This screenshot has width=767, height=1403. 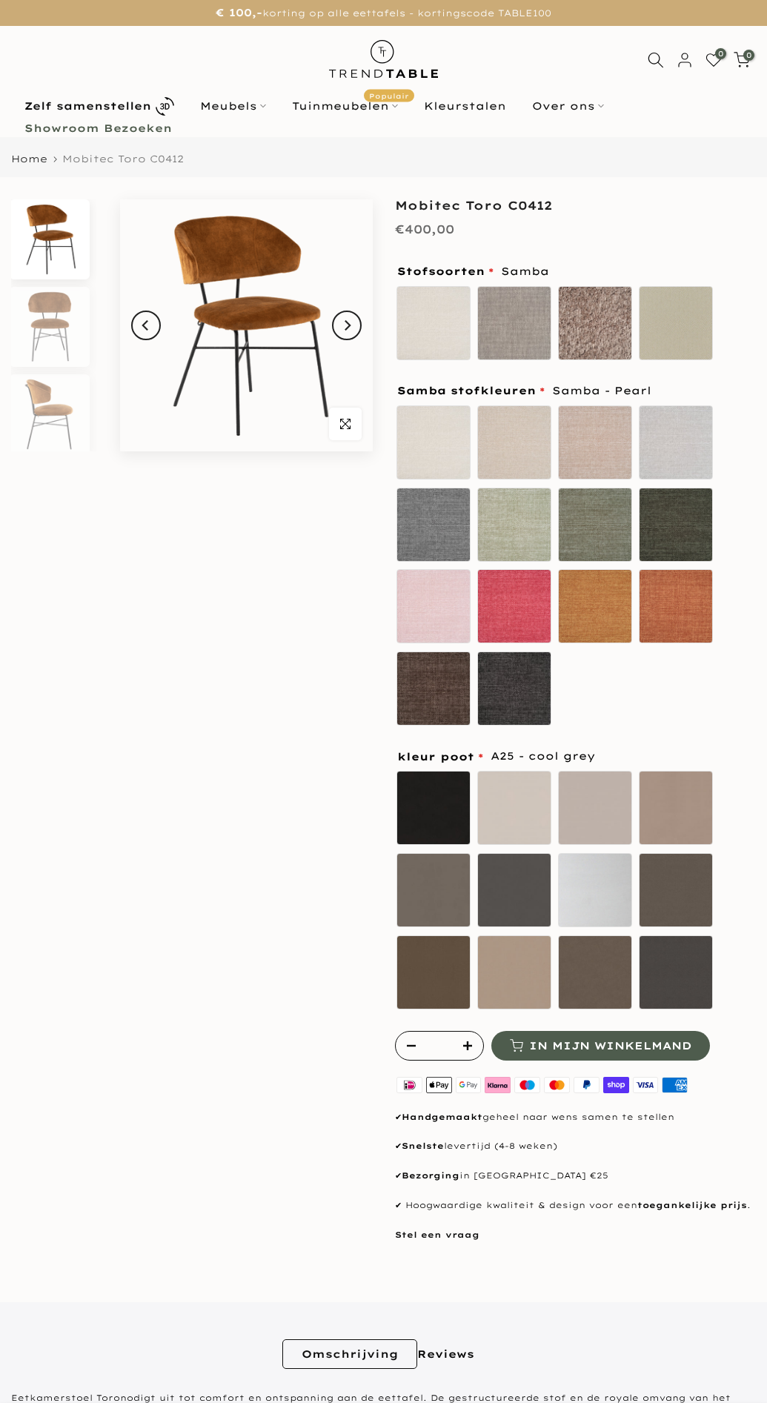 I want to click on b: Showroom Bezoeken, so click(x=98, y=128).